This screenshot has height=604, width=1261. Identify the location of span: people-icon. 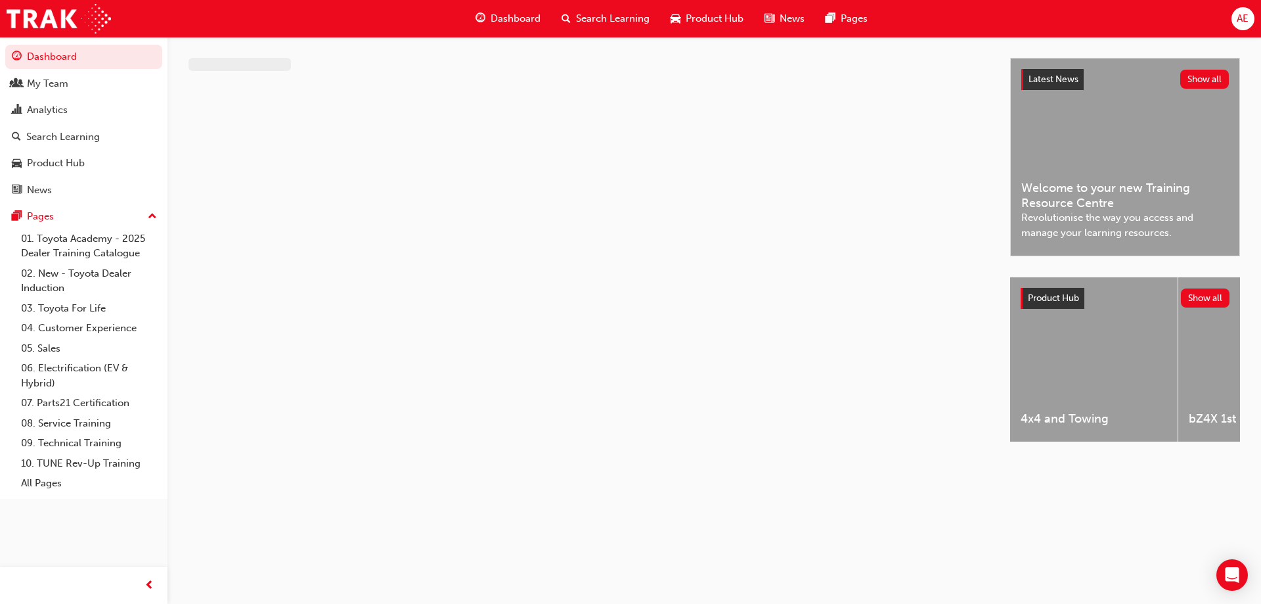
(16, 84).